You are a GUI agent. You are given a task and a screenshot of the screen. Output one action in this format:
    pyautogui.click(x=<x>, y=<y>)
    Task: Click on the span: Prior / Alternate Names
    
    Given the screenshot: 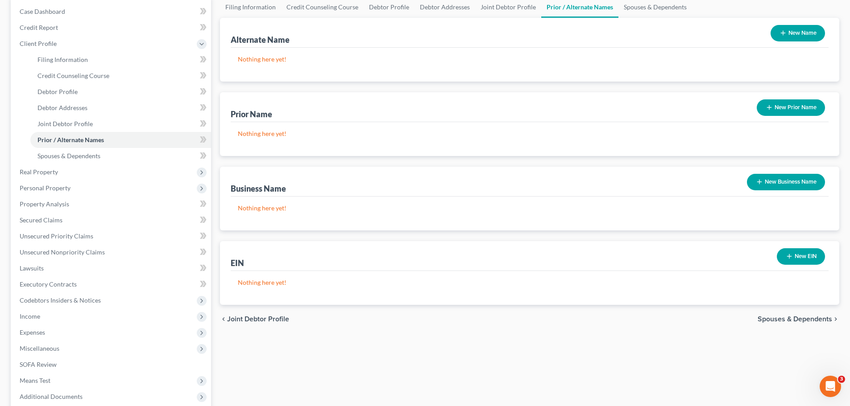 What is the action you would take?
    pyautogui.click(x=70, y=140)
    